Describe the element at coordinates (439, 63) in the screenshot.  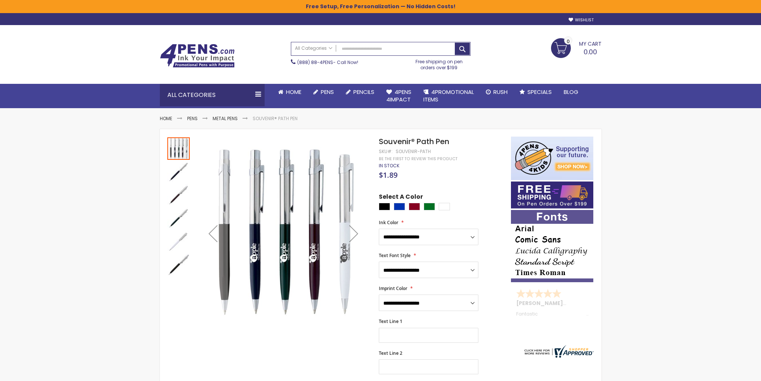
I see `div: Free shipping on pen orders over $199` at that location.